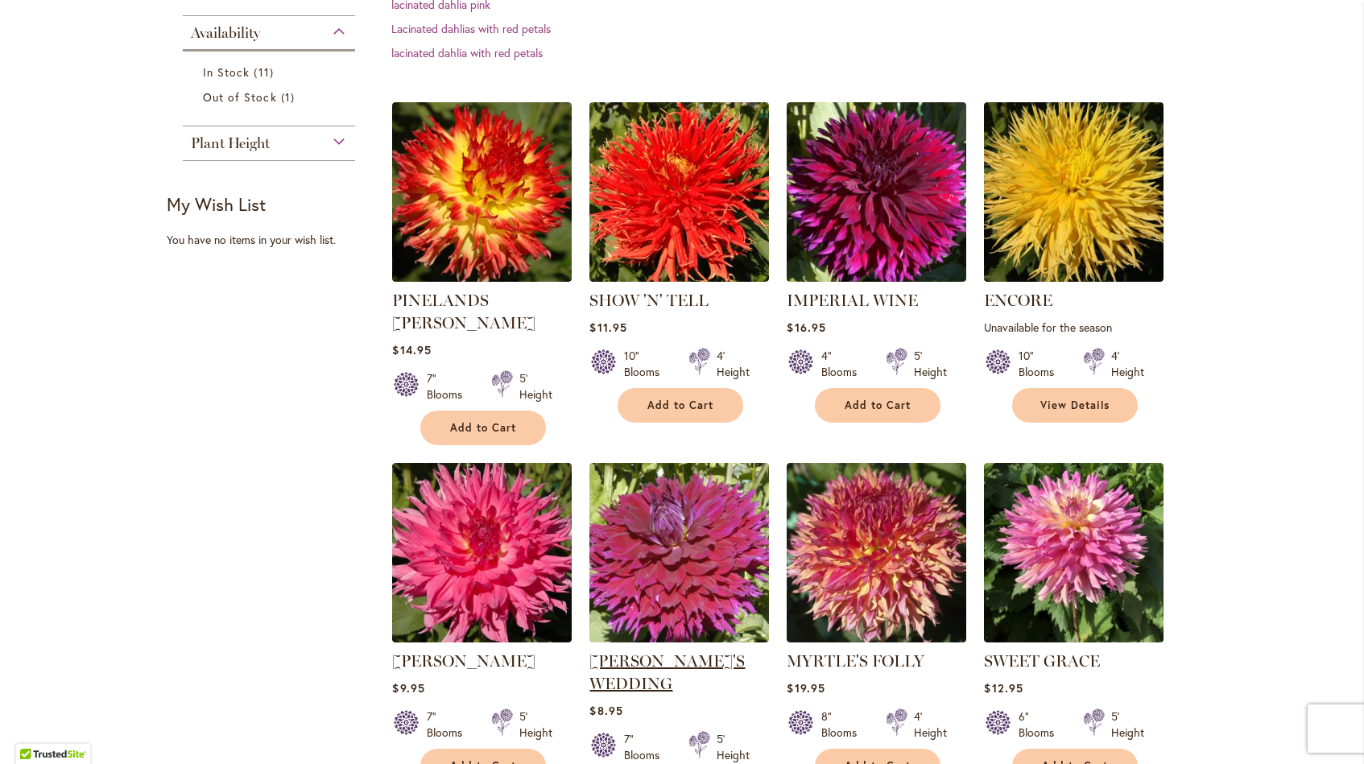 The width and height of the screenshot is (1364, 764). What do you see at coordinates (806, 327) in the screenshot?
I see `span: $16.95` at bounding box center [806, 327].